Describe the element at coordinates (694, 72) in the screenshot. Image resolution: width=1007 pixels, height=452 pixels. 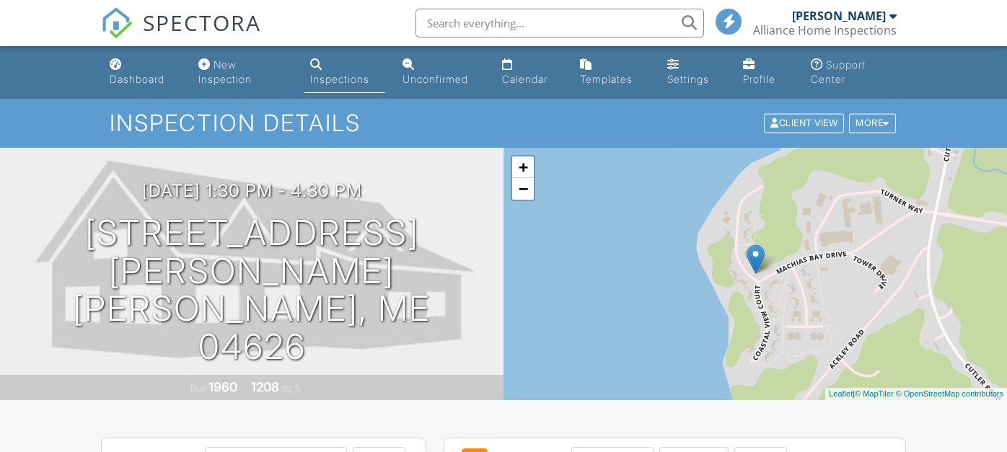
I see `a: Settings` at that location.